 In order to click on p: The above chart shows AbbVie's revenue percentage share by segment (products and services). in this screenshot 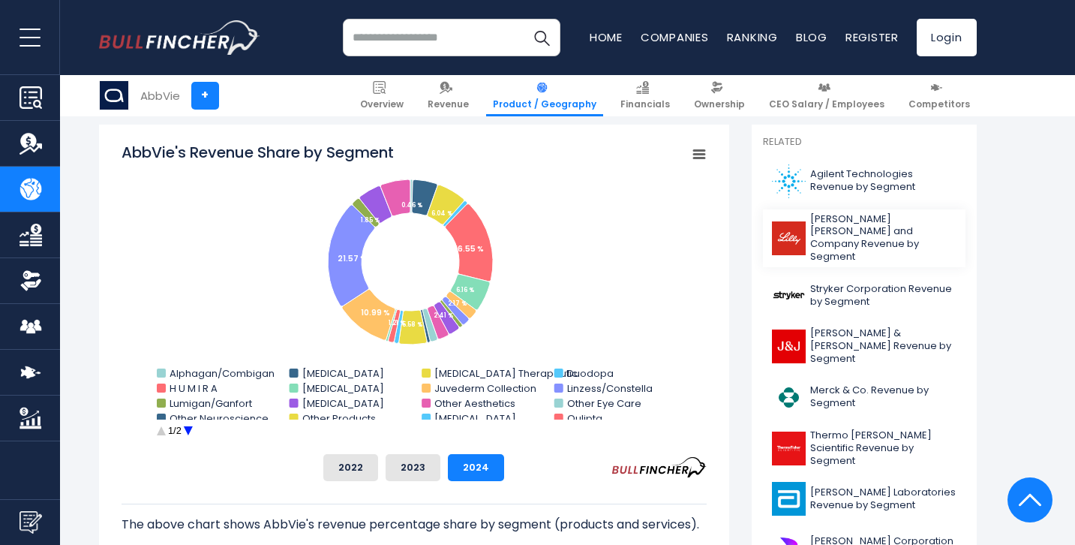, I will do `click(414, 525)`.